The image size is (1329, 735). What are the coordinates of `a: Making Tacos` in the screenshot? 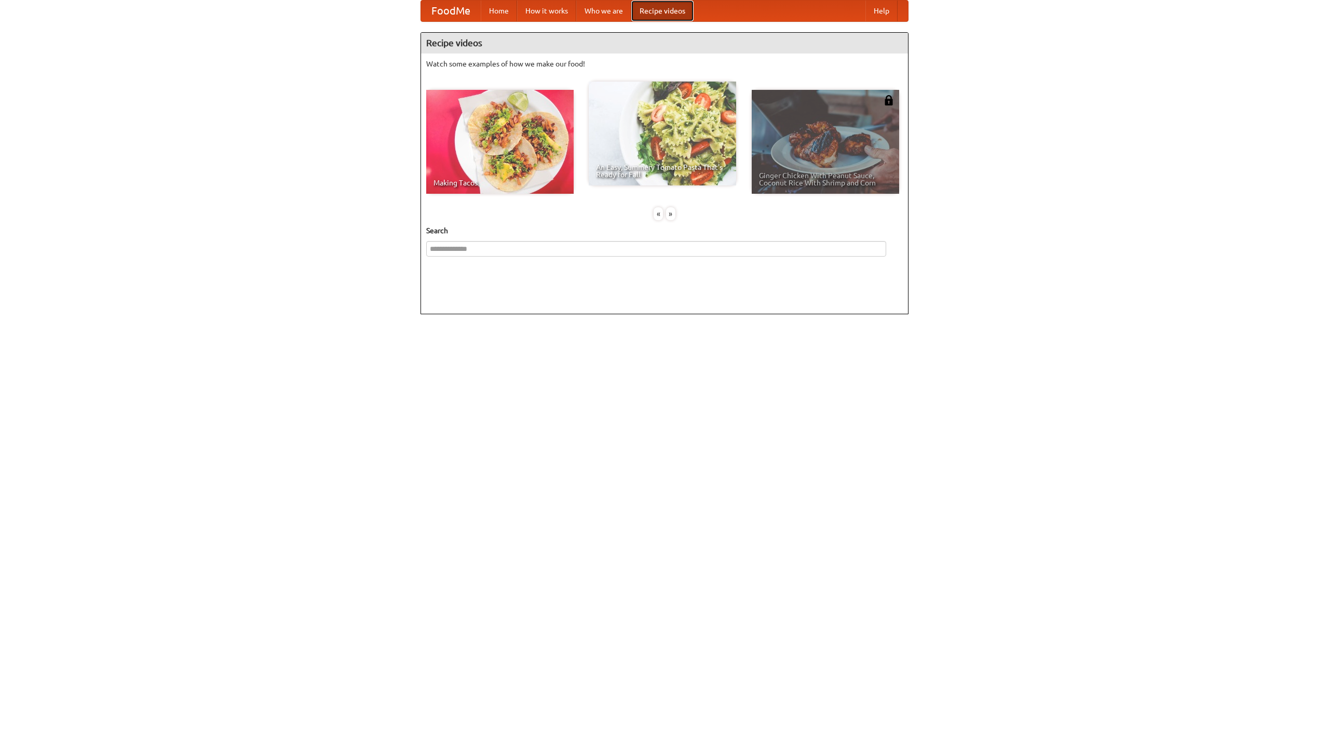 It's located at (500, 142).